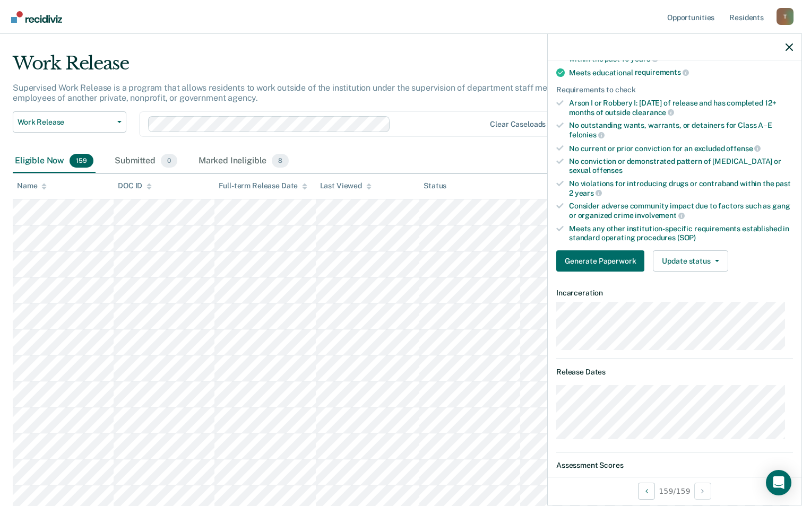 The height and width of the screenshot is (506, 802). What do you see at coordinates (313, 67) in the screenshot?
I see `div: Work Release` at bounding box center [313, 67].